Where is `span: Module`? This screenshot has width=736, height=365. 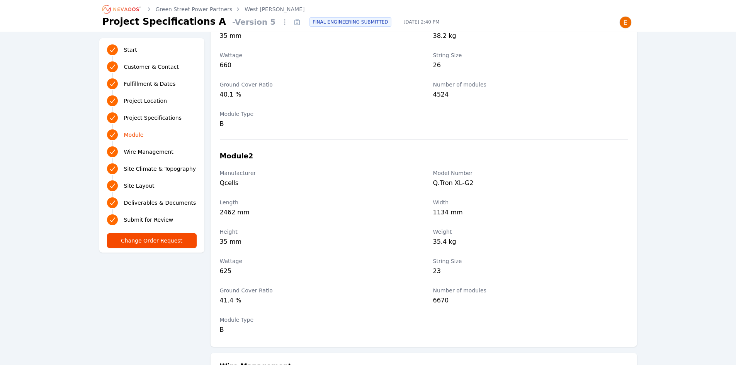 span: Module is located at coordinates (134, 135).